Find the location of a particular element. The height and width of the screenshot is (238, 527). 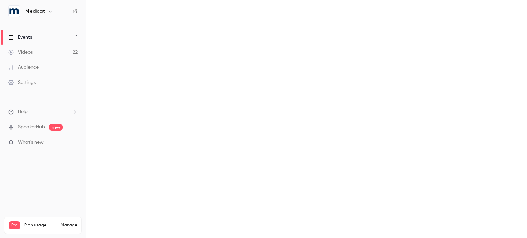

h6: Medicat is located at coordinates (35, 11).